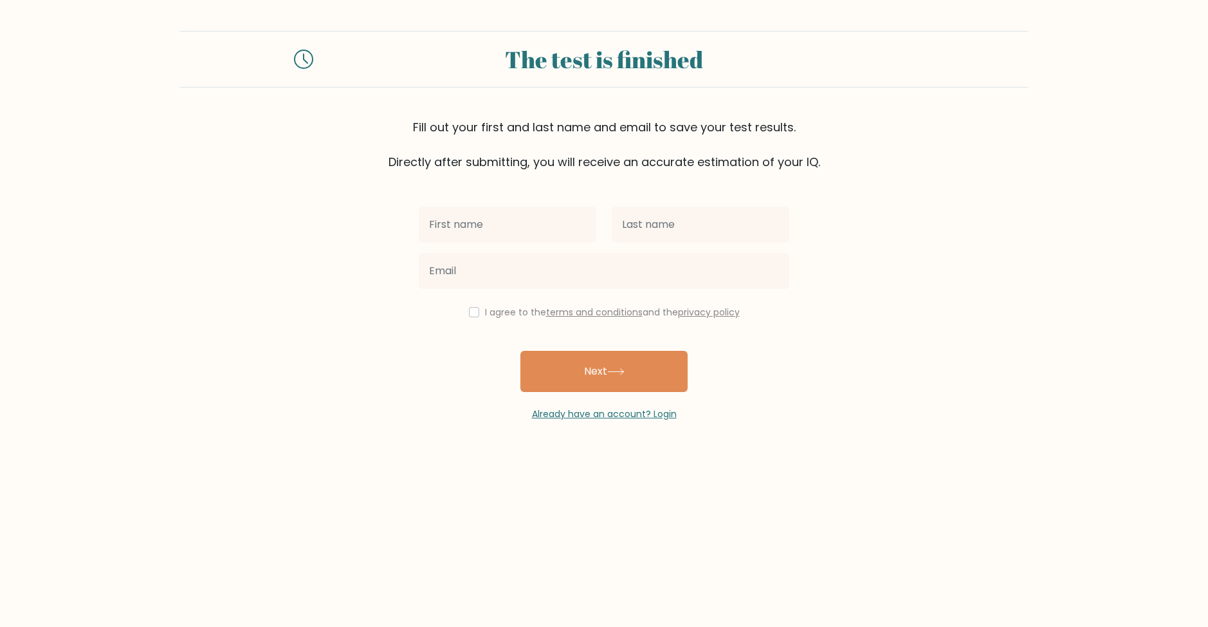 Image resolution: width=1208 pixels, height=627 pixels. I want to click on button: Next, so click(604, 371).